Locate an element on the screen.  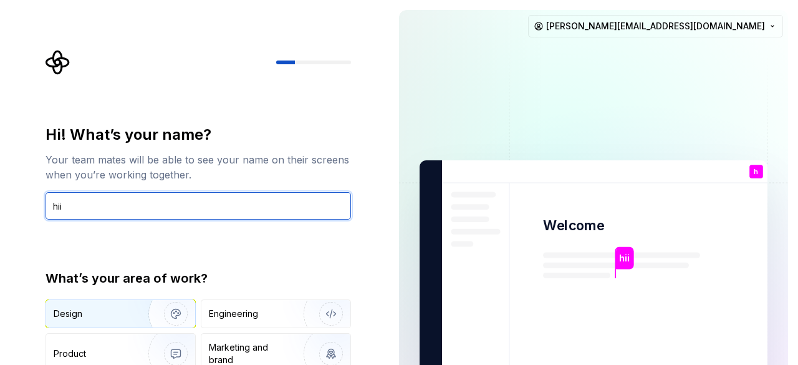
p: Welcome is located at coordinates (573, 225).